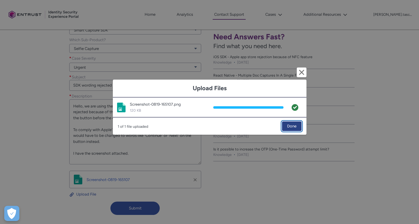 Image resolution: width=419 pixels, height=224 pixels. Describe the element at coordinates (209, 88) in the screenshot. I see `h1: Upload Files` at that location.